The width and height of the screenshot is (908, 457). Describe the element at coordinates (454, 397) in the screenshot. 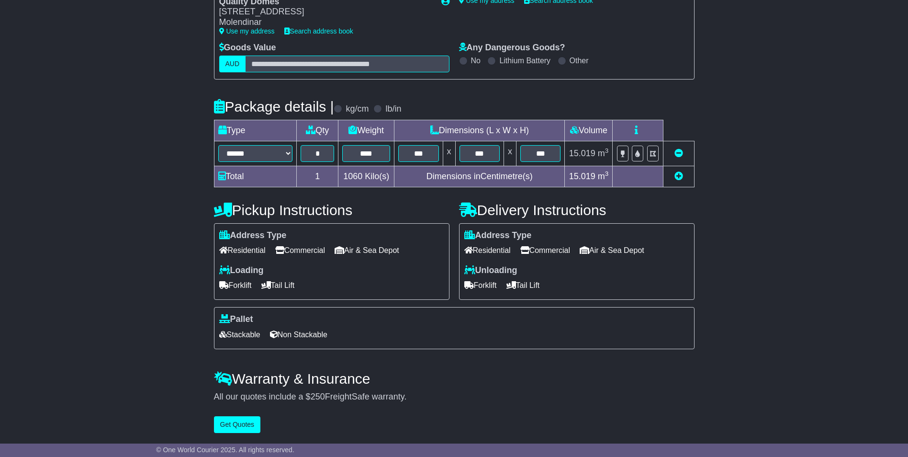

I see `div: All our quotes include a $ FreightSafe warranty.` at that location.